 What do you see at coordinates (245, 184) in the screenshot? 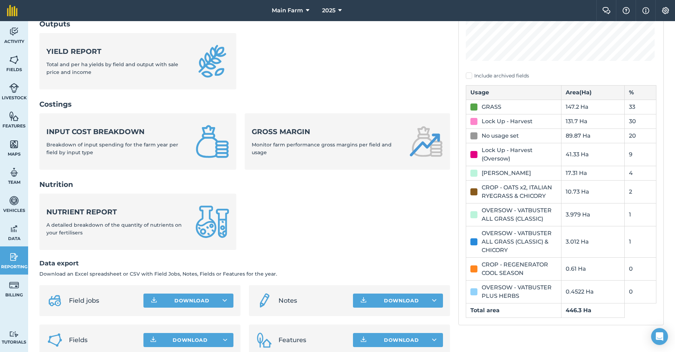
I see `h2: Nutrition` at bounding box center [245, 184].